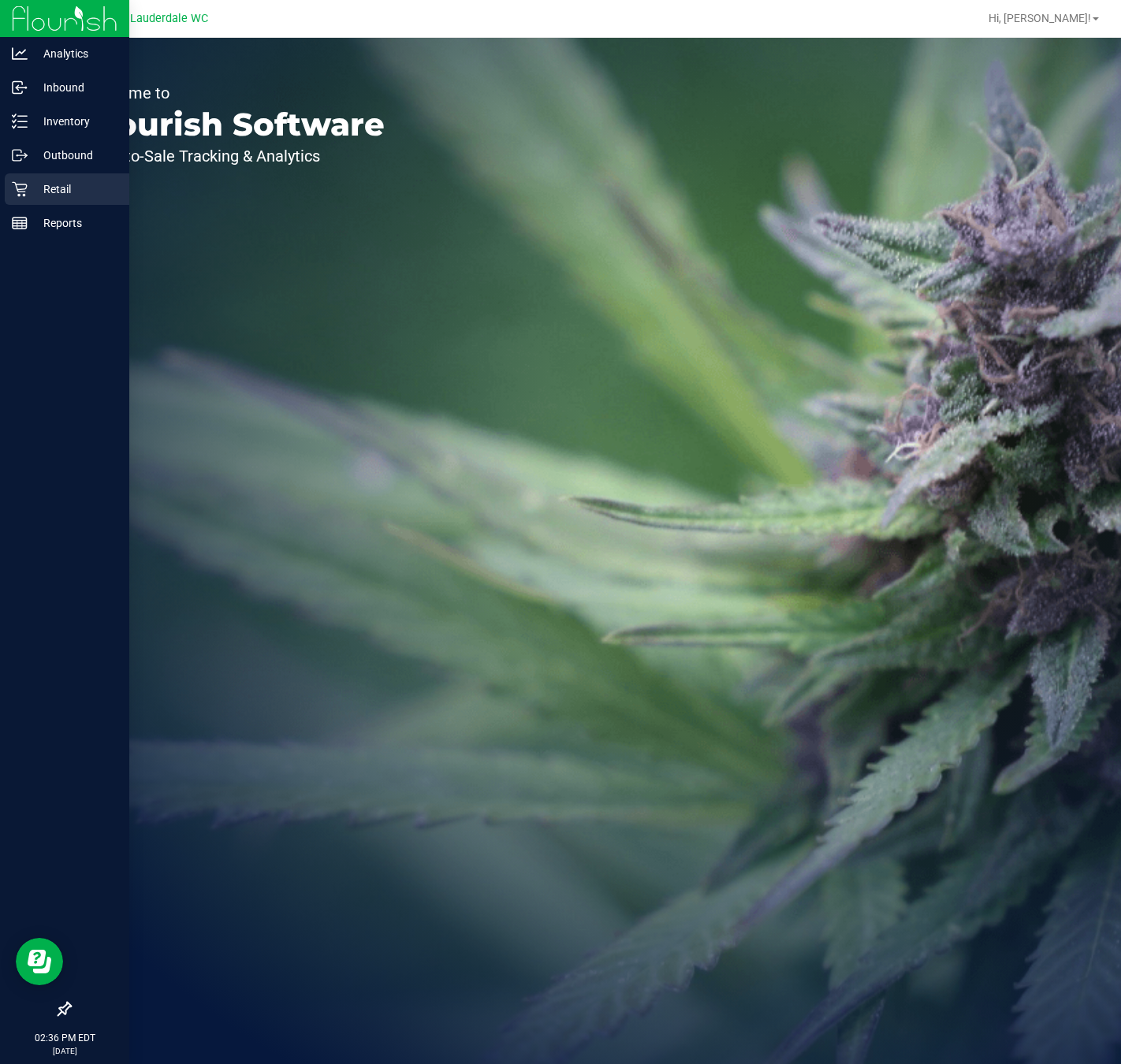 The width and height of the screenshot is (1121, 1064). Describe the element at coordinates (75, 223) in the screenshot. I see `p: Reports` at that location.